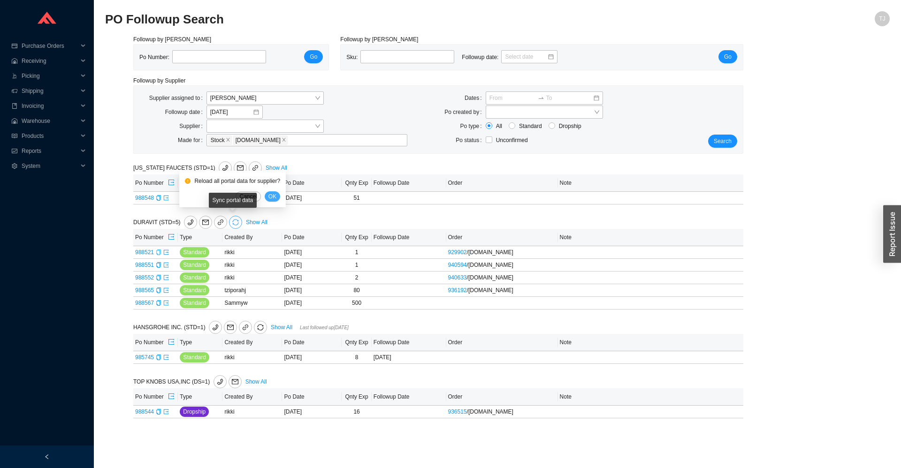 This screenshot has width=901, height=468. Describe the element at coordinates (15, 46) in the screenshot. I see `span: credit-card` at that location.